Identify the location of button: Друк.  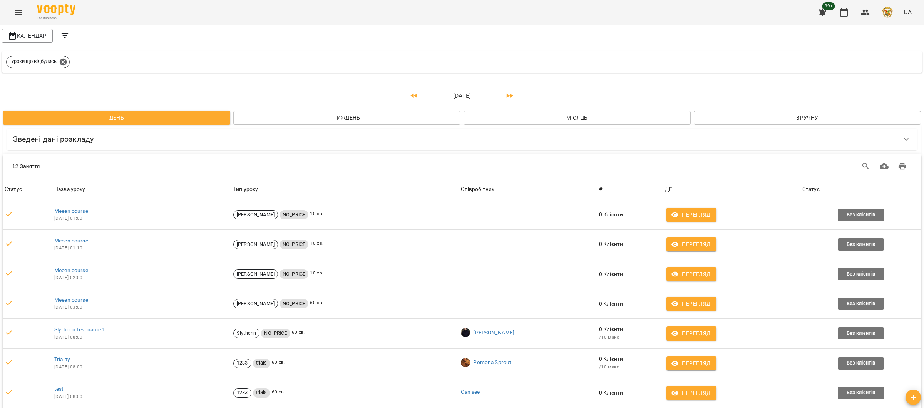
(903, 166).